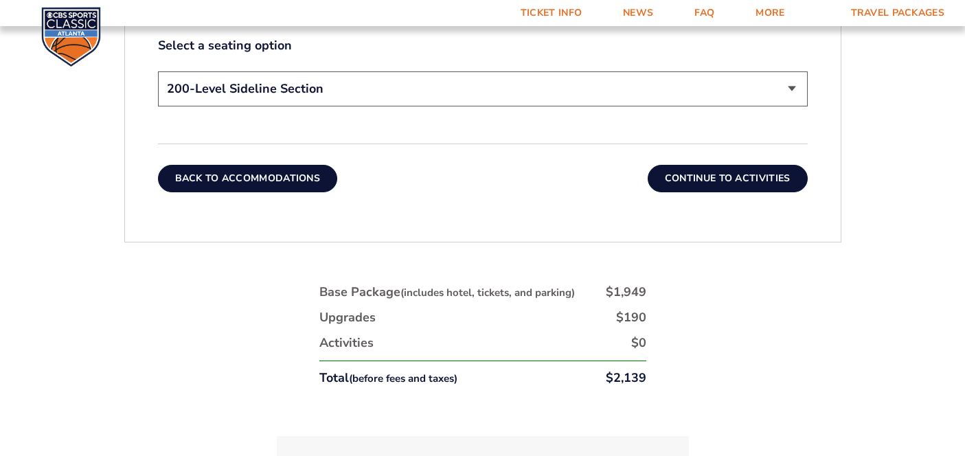  Describe the element at coordinates (639, 343) in the screenshot. I see `div: $0` at that location.